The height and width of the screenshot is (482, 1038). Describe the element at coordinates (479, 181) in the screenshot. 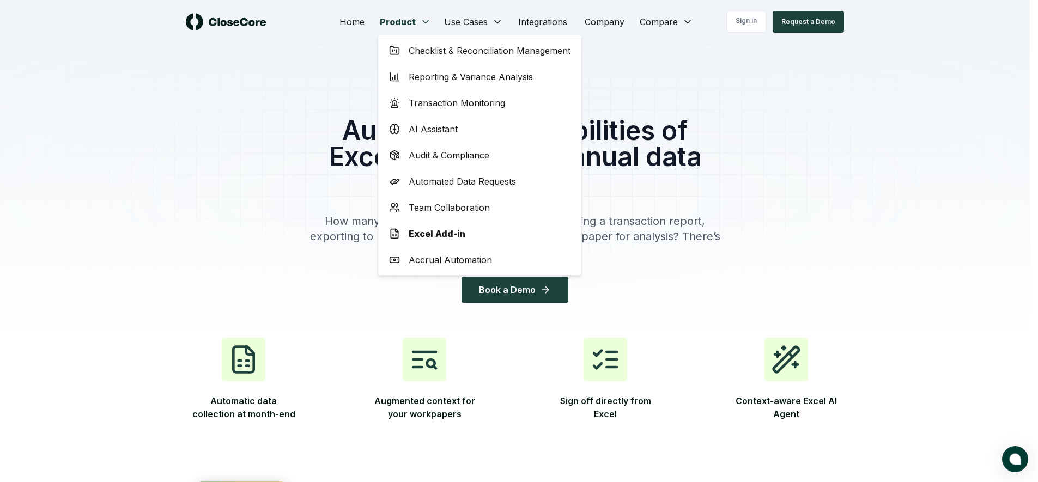

I see `a: Automated Data Requests` at that location.